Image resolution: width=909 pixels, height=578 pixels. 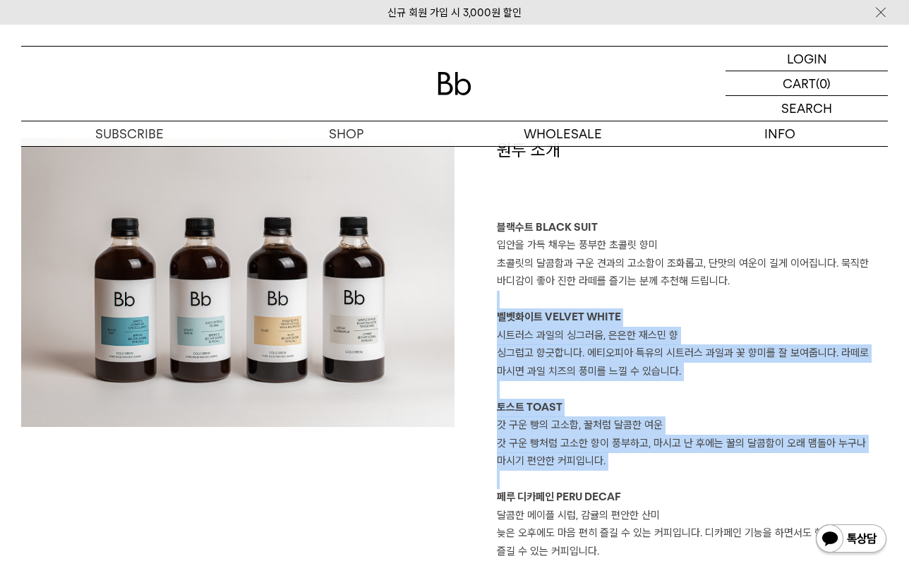 What do you see at coordinates (807, 59) in the screenshot?
I see `a: LOGIN` at bounding box center [807, 59].